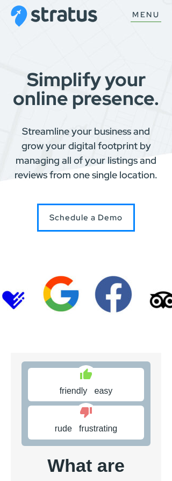  What do you see at coordinates (146, 16) in the screenshot?
I see `button: Show Menu` at bounding box center [146, 16].